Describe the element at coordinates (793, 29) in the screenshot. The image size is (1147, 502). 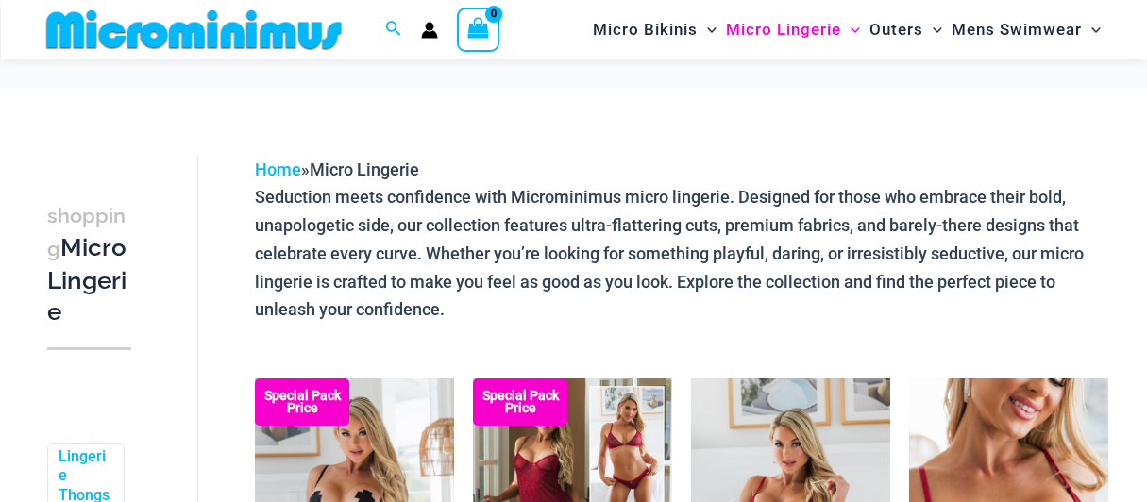
I see `a: Micro LingerieMenu ToggleMenu Toggle` at that location.